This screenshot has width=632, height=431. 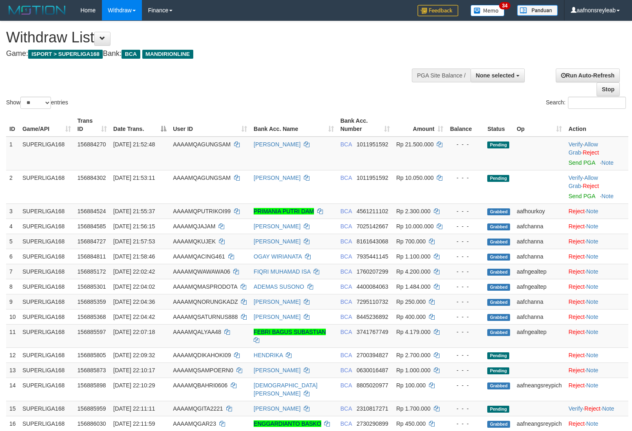 I want to click on label: Show entries, so click(x=37, y=103).